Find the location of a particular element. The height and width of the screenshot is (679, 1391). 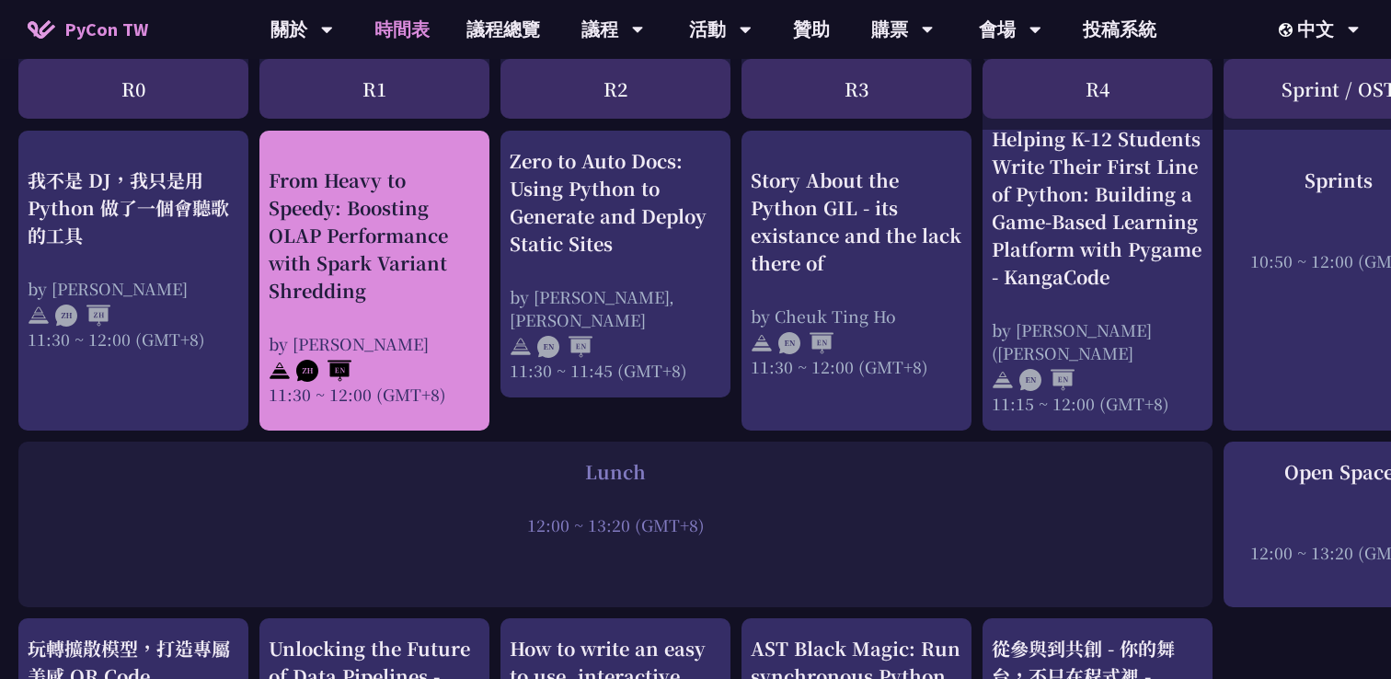

img: ZHZH.38617ef.svg is located at coordinates (83, 315).